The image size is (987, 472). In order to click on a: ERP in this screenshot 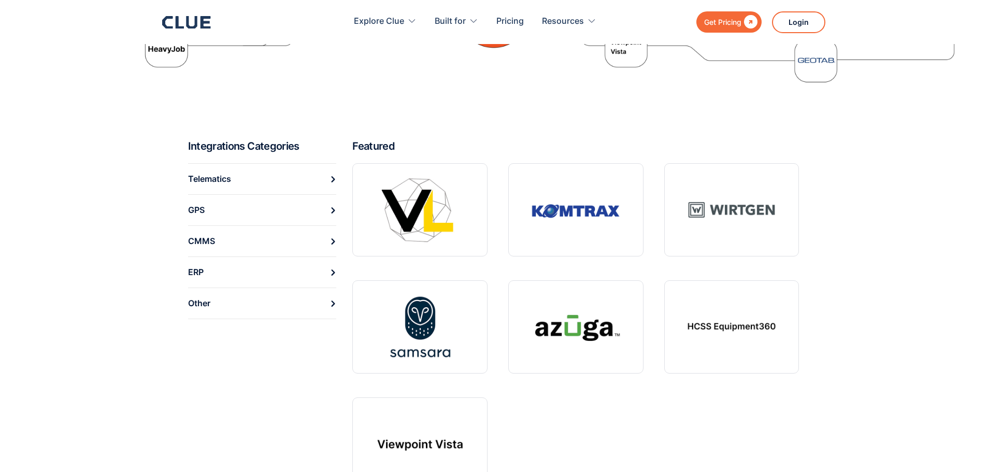, I will do `click(262, 272)`.